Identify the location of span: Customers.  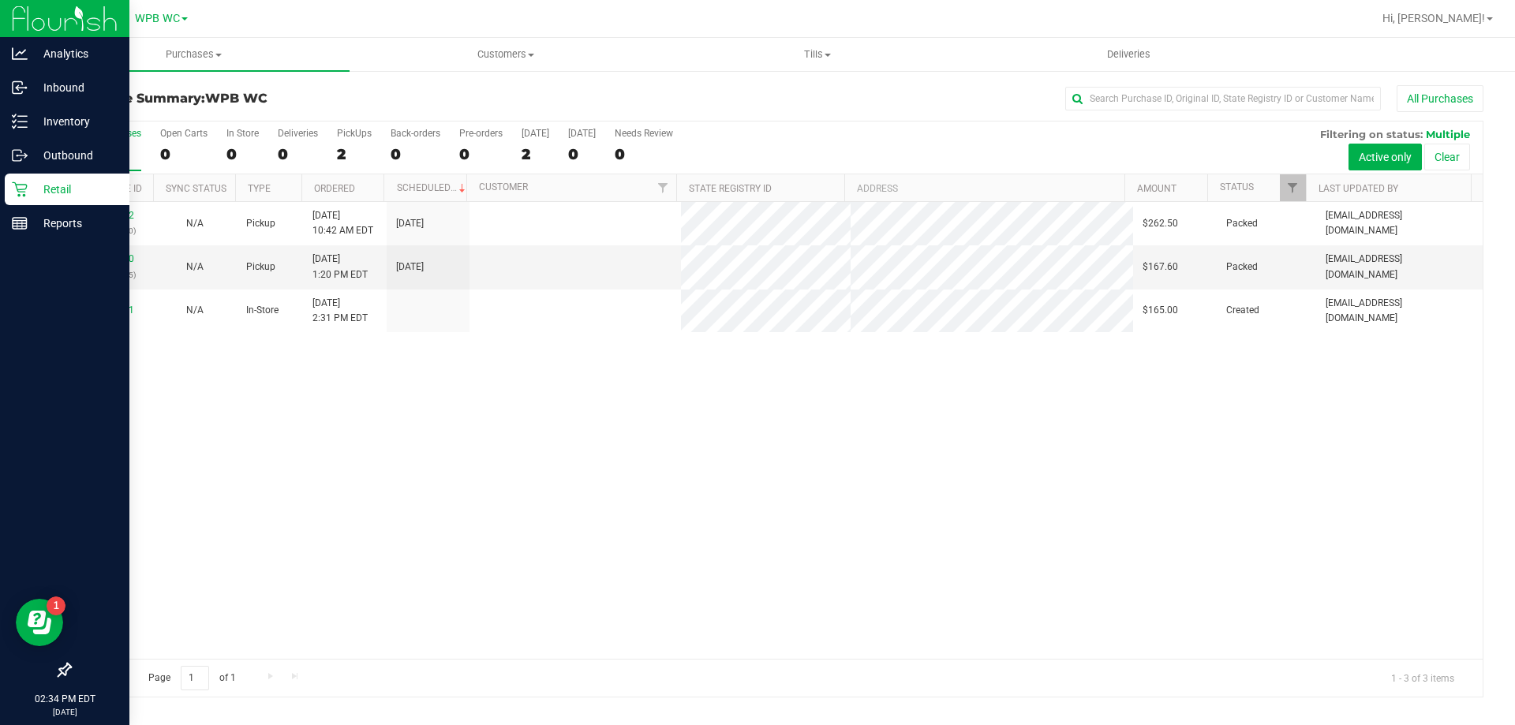
(505, 54).